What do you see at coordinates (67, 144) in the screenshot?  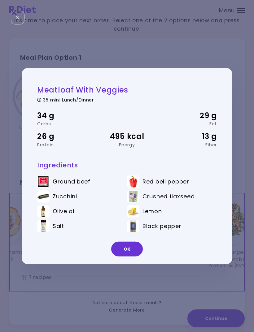 I see `div: Protein` at bounding box center [67, 144].